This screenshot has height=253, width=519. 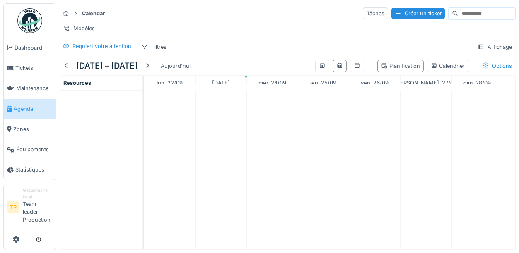 What do you see at coordinates (272, 83) in the screenshot?
I see `a: 24 septembre 2025` at bounding box center [272, 83].